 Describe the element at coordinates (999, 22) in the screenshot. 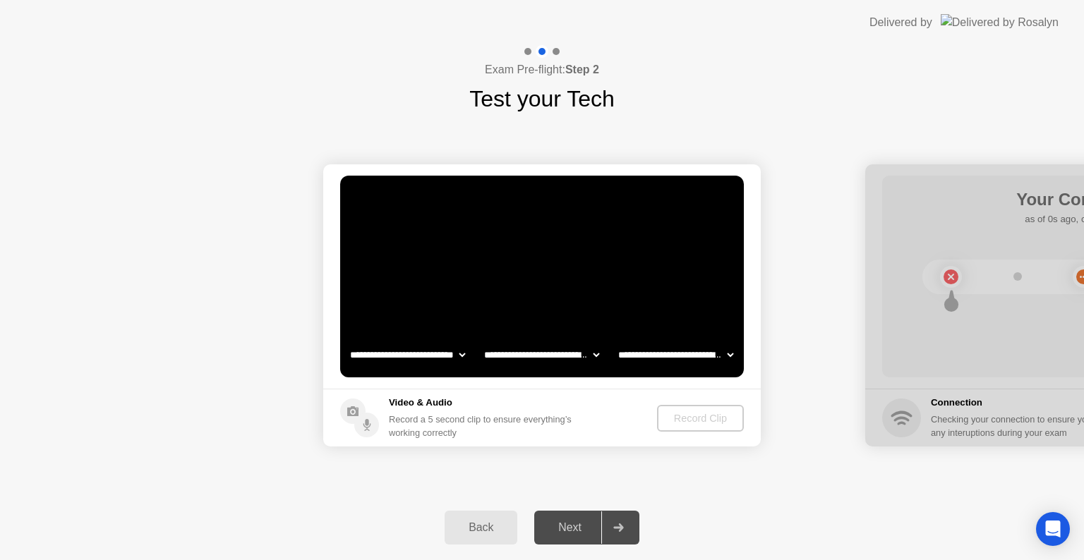

I see `img: Delivered by Rosalyn` at that location.